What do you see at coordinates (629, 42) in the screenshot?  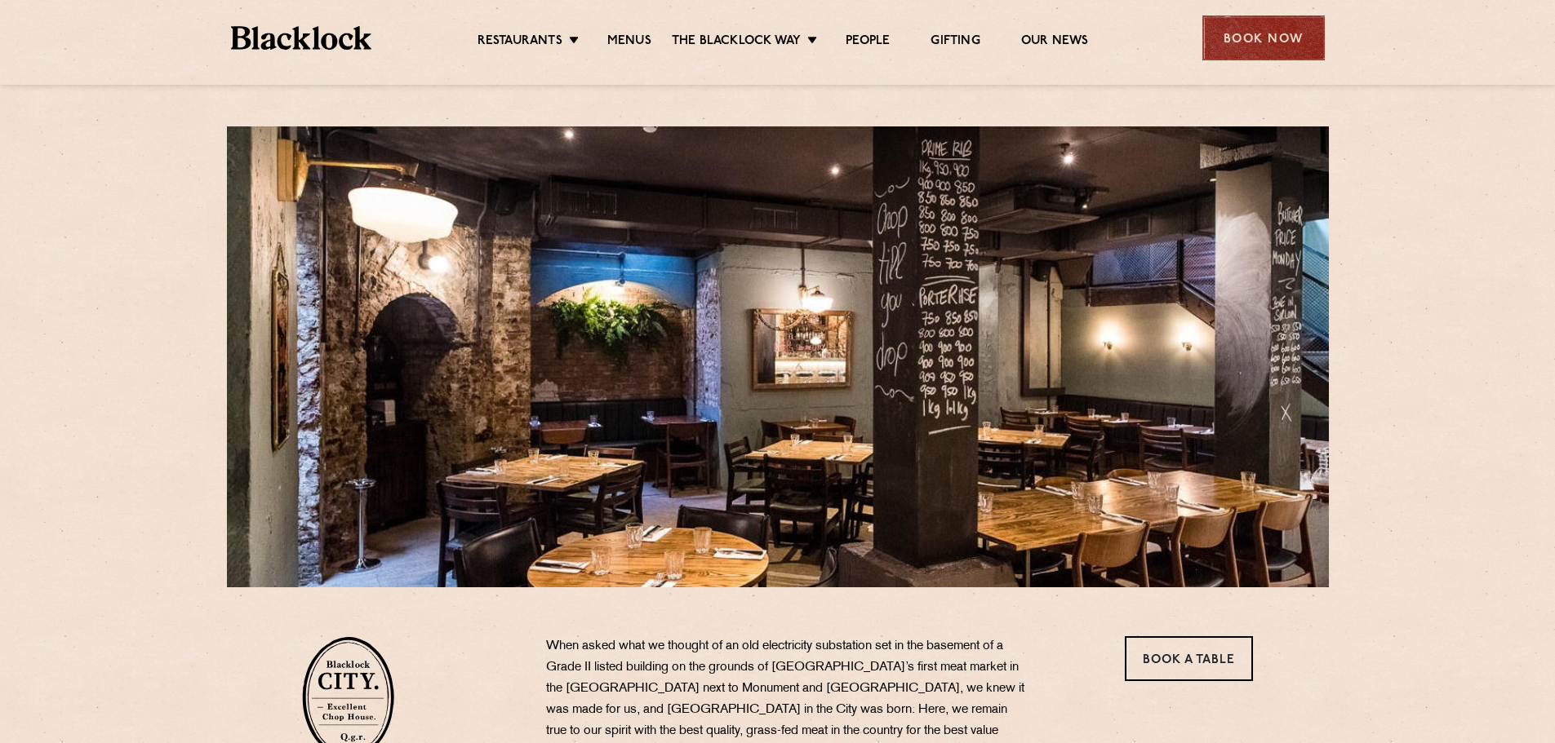 I see `a: Menus` at bounding box center [629, 42].